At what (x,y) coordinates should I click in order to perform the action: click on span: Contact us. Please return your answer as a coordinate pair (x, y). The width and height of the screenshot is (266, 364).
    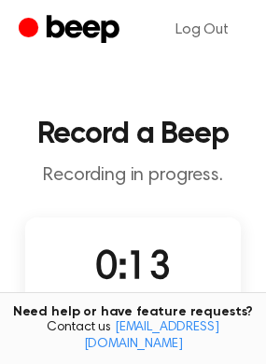
    Looking at the image, I should click on (133, 336).